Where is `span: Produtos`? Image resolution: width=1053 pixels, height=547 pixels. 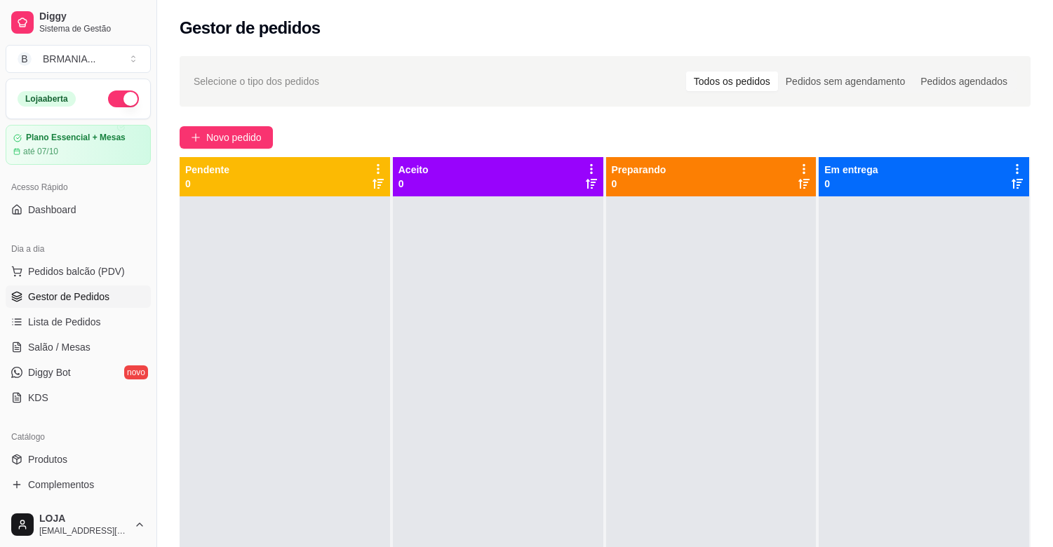 span: Produtos is located at coordinates (48, 459).